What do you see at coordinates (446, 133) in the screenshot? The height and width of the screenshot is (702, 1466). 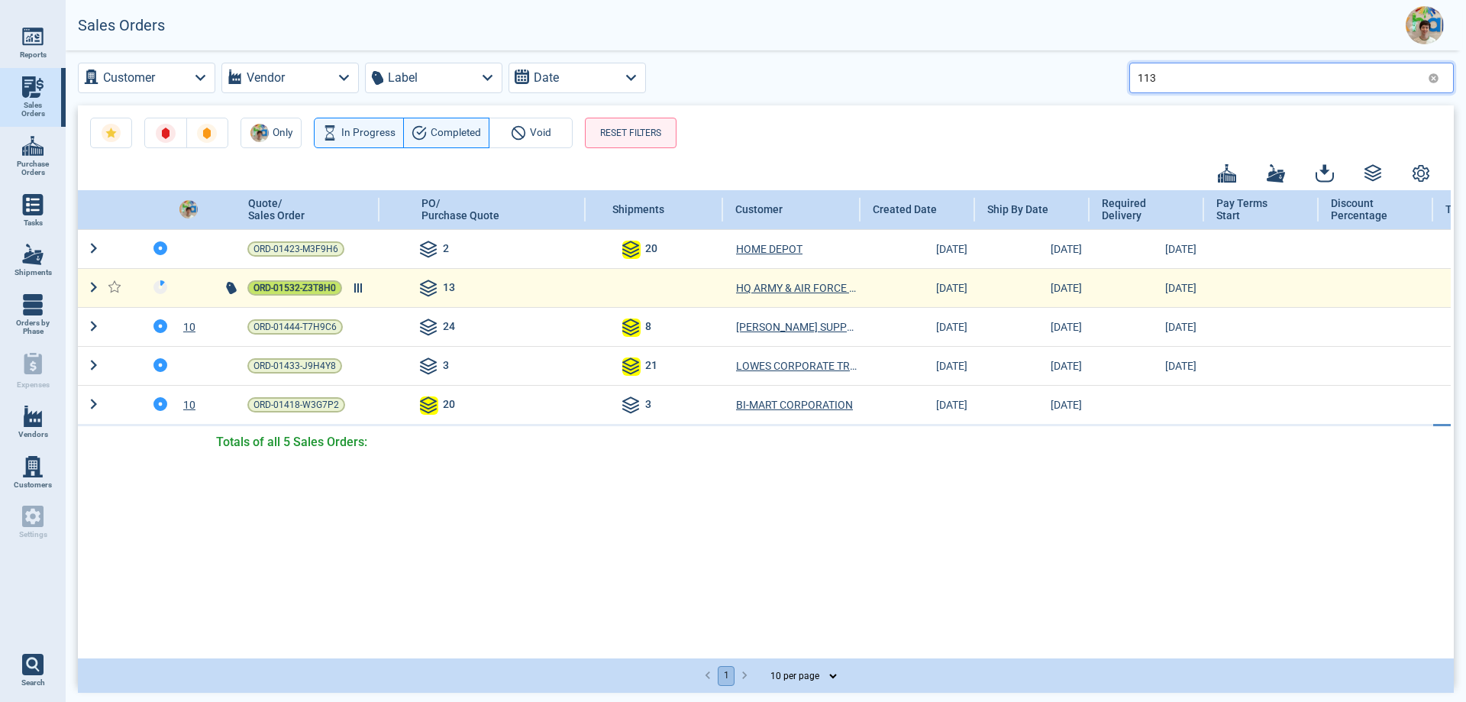 I see `button: Completed` at bounding box center [446, 133].